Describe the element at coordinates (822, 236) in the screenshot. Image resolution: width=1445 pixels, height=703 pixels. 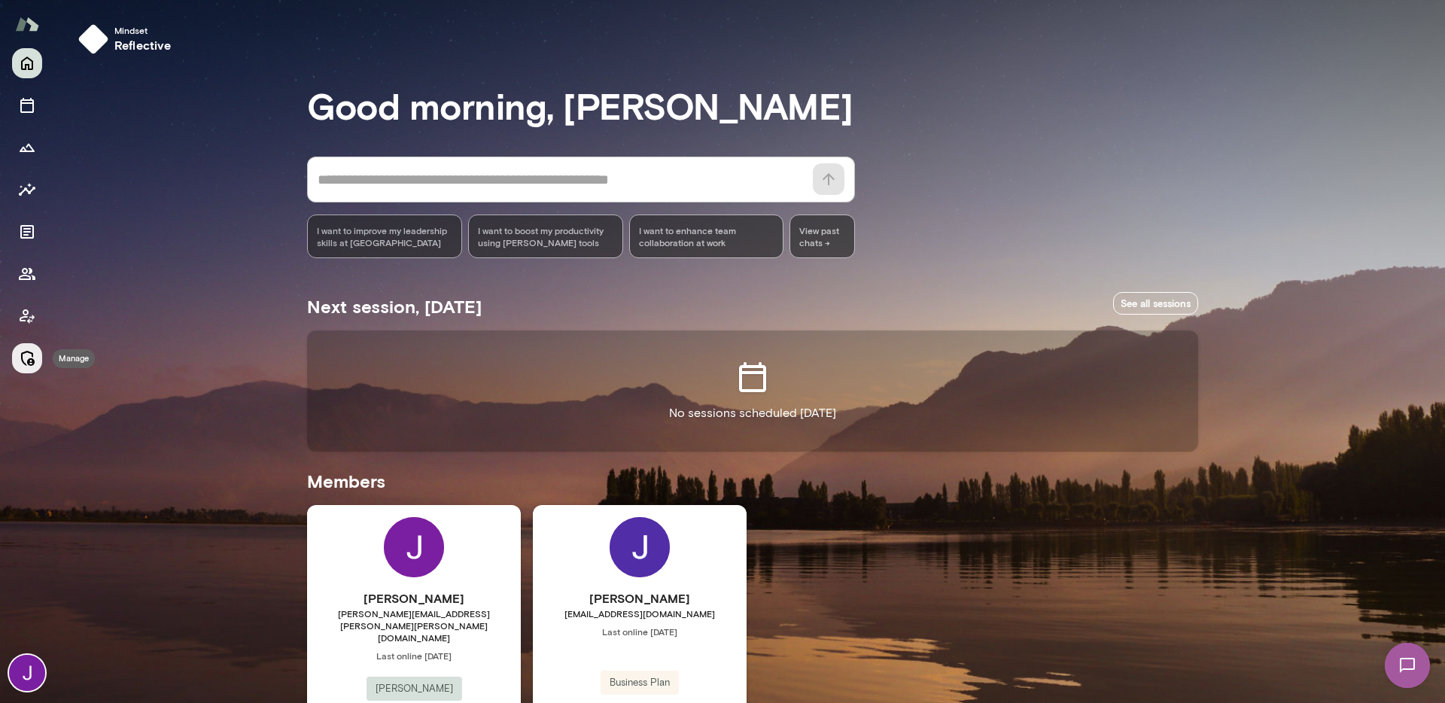
I see `span: View past chats ->` at that location.